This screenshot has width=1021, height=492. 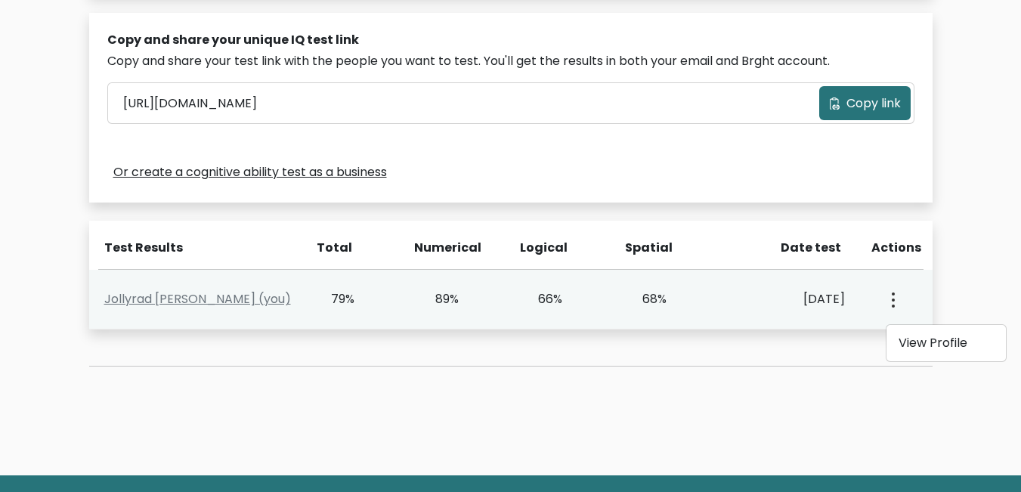 What do you see at coordinates (644, 299) in the screenshot?
I see `div: 68%` at bounding box center [644, 299].